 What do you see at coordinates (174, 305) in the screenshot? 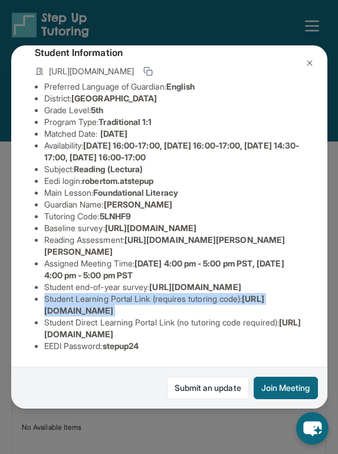
I see `li: Student Learning Portal Link (requires tutoring code) :` at bounding box center [174, 305].